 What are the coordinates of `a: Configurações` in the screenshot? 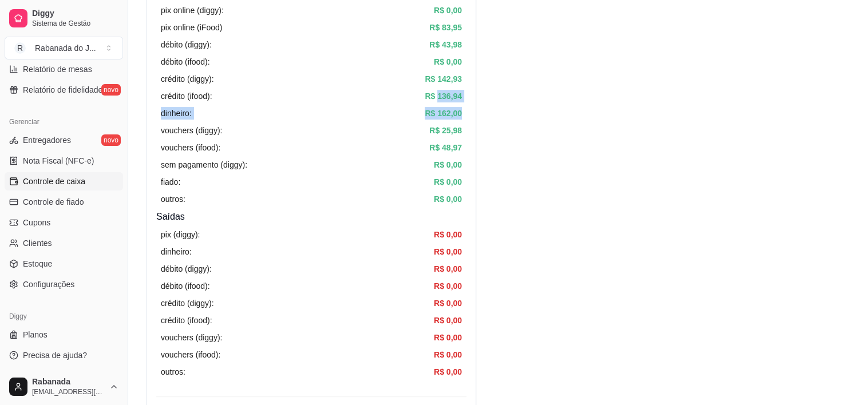 It's located at (64, 284).